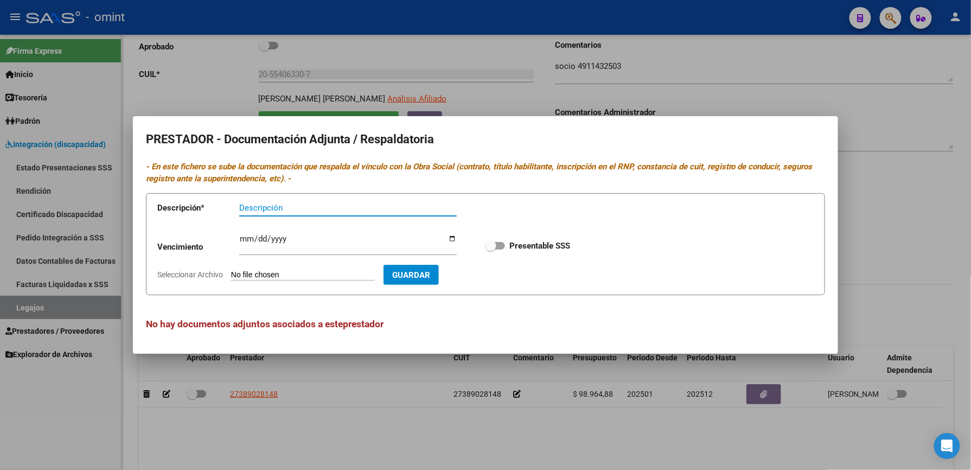 Image resolution: width=971 pixels, height=470 pixels. I want to click on span: Guardar, so click(411, 275).